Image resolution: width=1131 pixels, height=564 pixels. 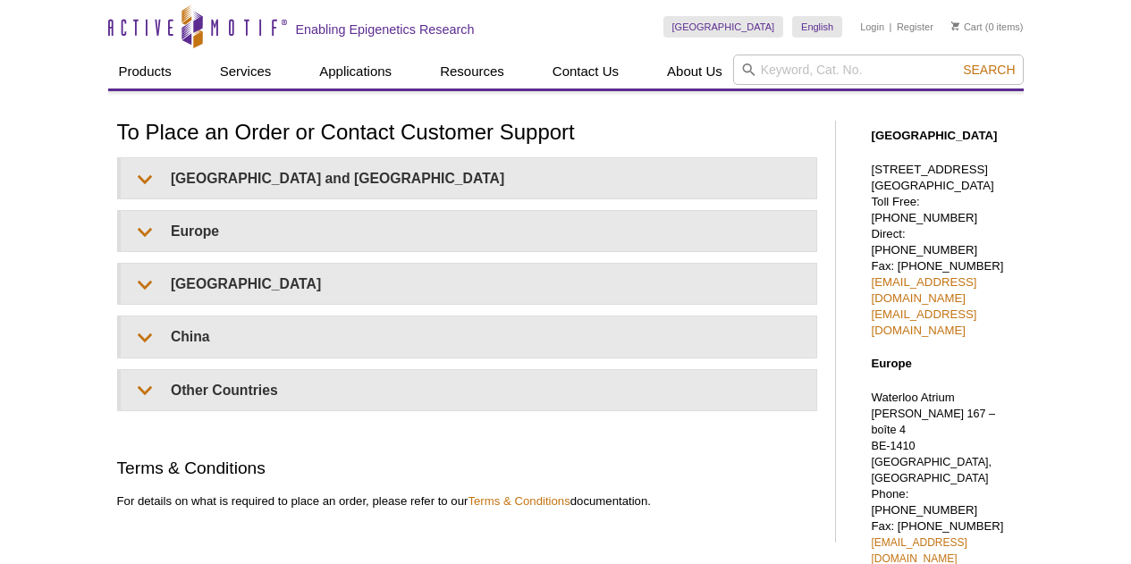 I want to click on summary: China, so click(x=469, y=336).